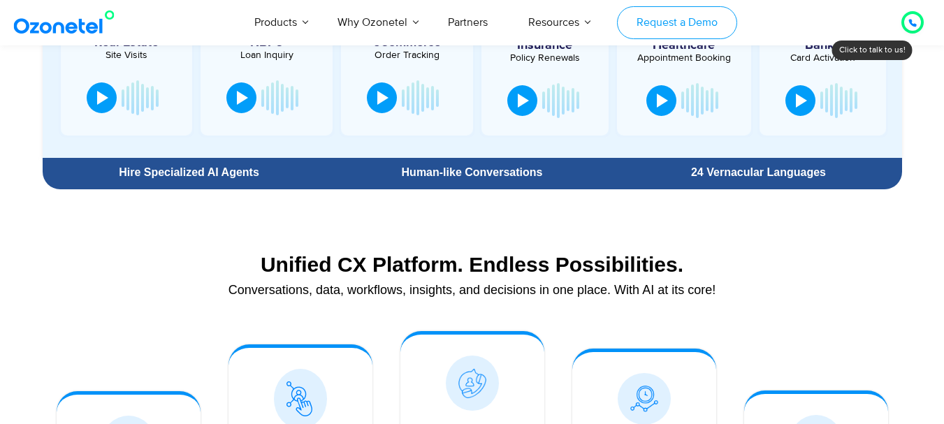  I want to click on div: Site Visits, so click(126, 55).